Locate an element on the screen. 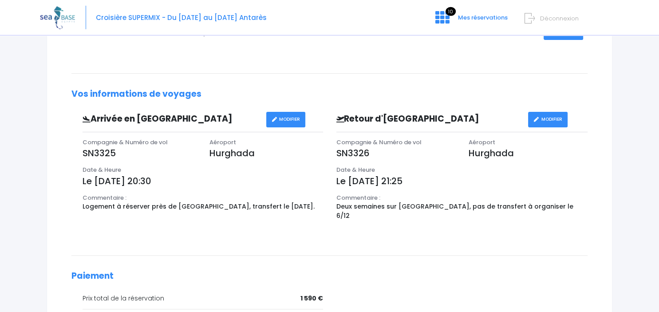 This screenshot has width=659, height=312. span: Mes réservations is located at coordinates (483, 17).